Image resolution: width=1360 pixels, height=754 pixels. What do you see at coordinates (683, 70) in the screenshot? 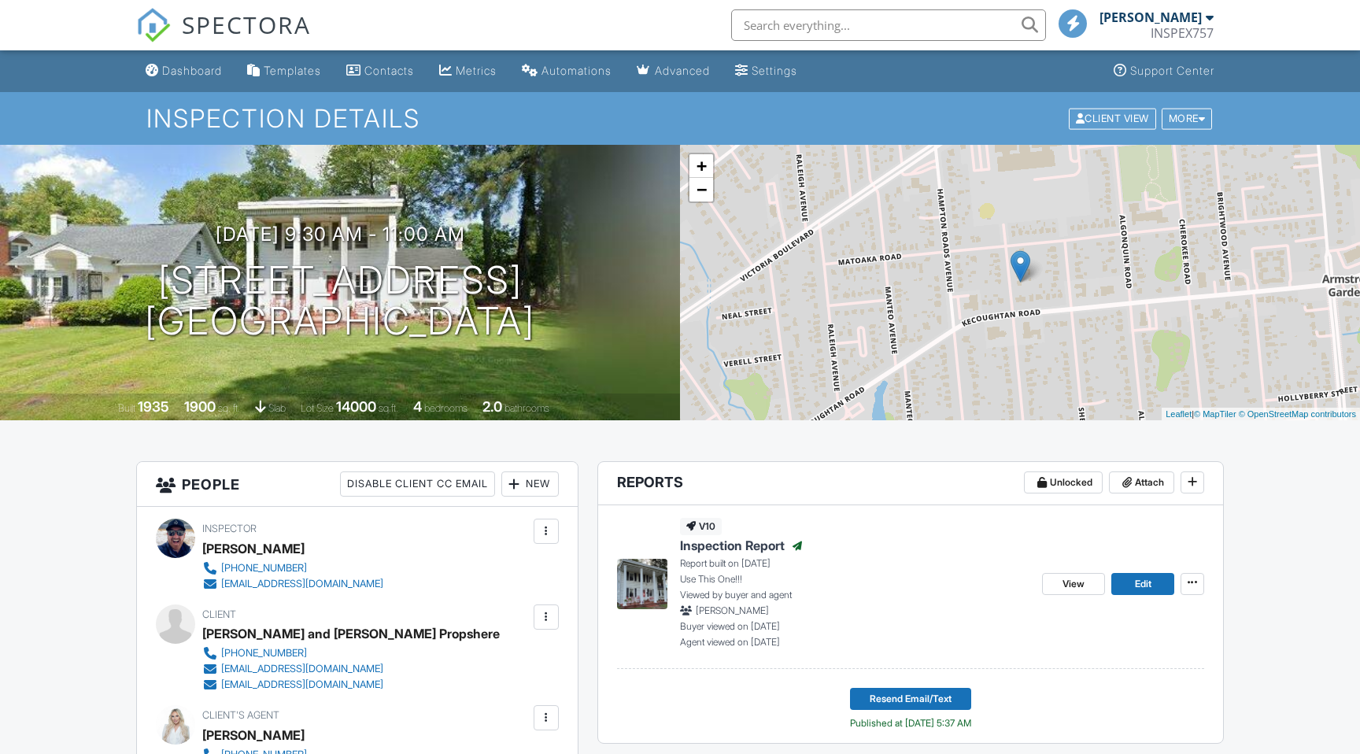
I see `div: Advanced` at bounding box center [683, 70].